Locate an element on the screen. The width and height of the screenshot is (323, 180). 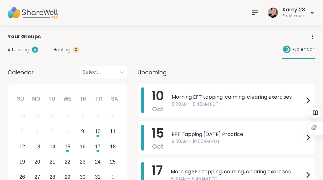
span: 8:00AM - 8:45AM PDT is located at coordinates (238, 104).